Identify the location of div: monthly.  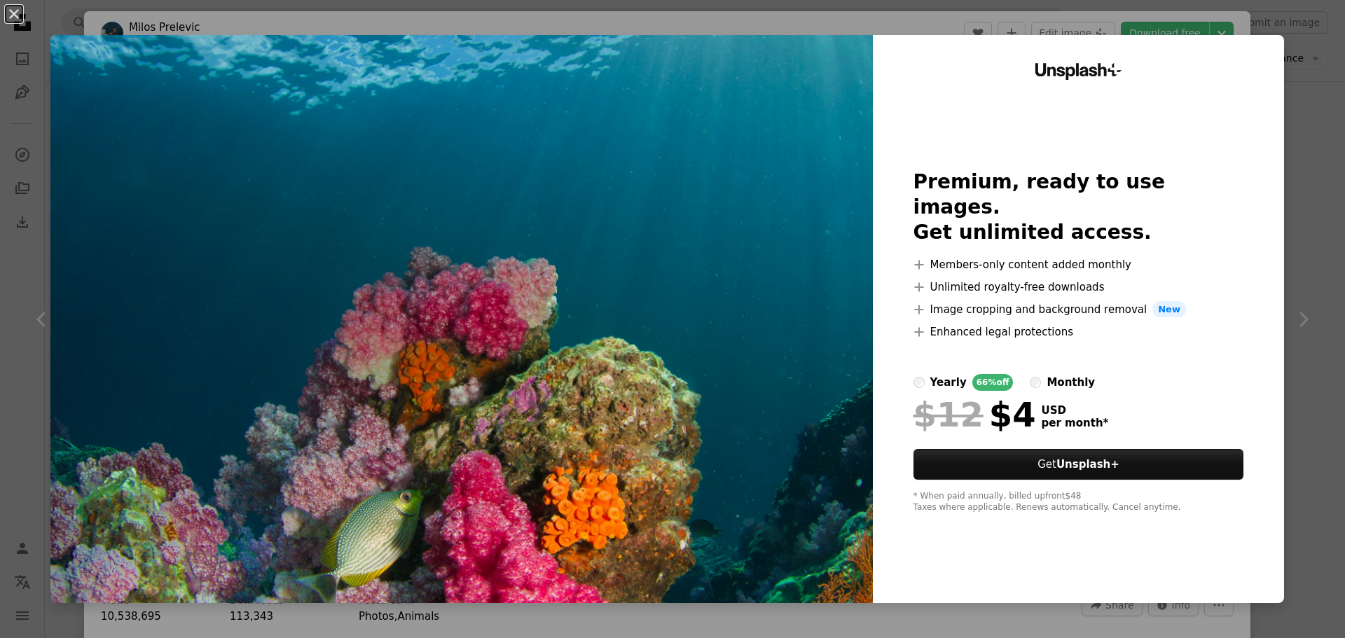
(1070, 382).